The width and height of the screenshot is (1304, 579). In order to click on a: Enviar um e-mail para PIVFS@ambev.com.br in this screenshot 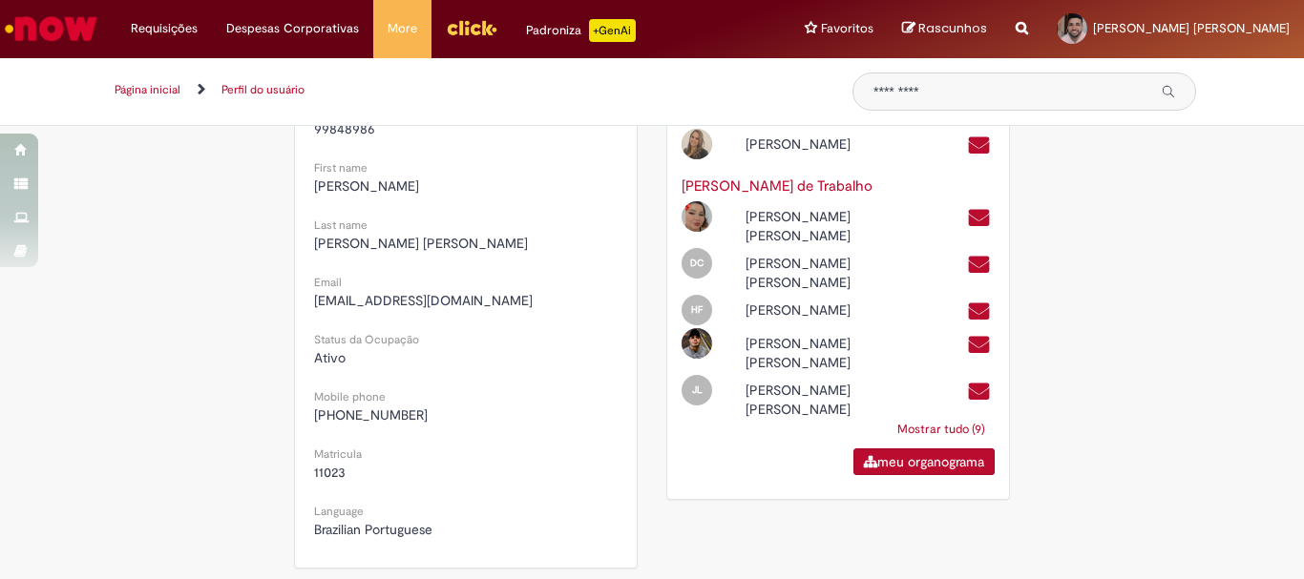, I will do `click(978, 145)`.